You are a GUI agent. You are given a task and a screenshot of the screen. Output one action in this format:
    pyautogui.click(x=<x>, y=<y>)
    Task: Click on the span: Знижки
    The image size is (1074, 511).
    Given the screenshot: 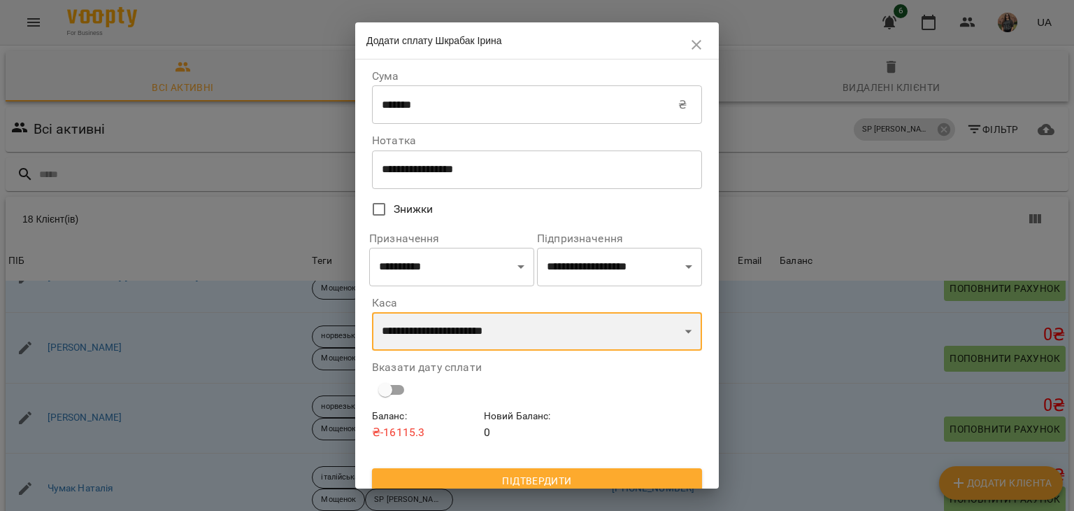 What is the action you would take?
    pyautogui.click(x=413, y=209)
    